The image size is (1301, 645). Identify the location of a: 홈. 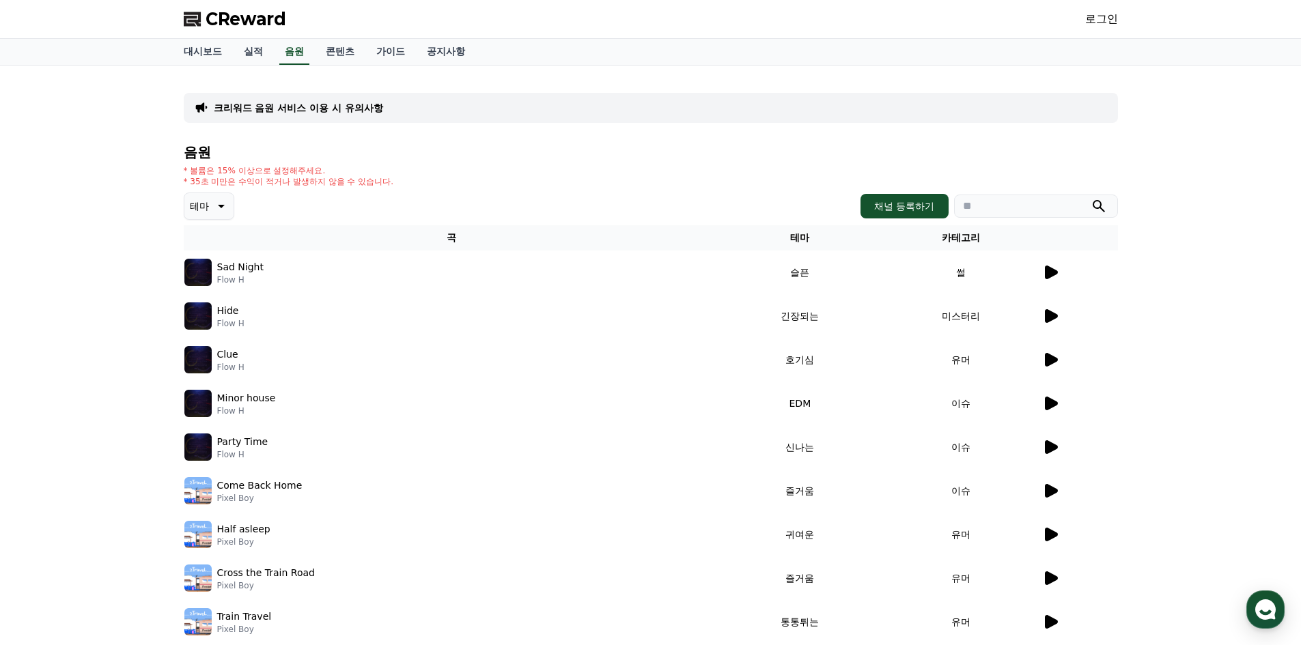
(47, 450).